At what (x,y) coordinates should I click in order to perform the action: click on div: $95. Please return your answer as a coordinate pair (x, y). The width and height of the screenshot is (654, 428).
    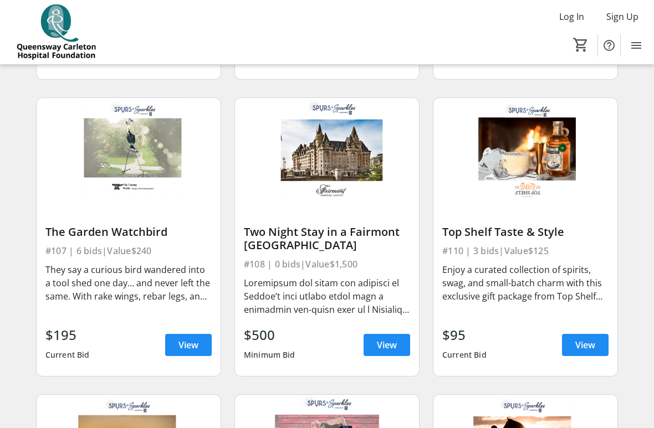
    Looking at the image, I should click on (464, 335).